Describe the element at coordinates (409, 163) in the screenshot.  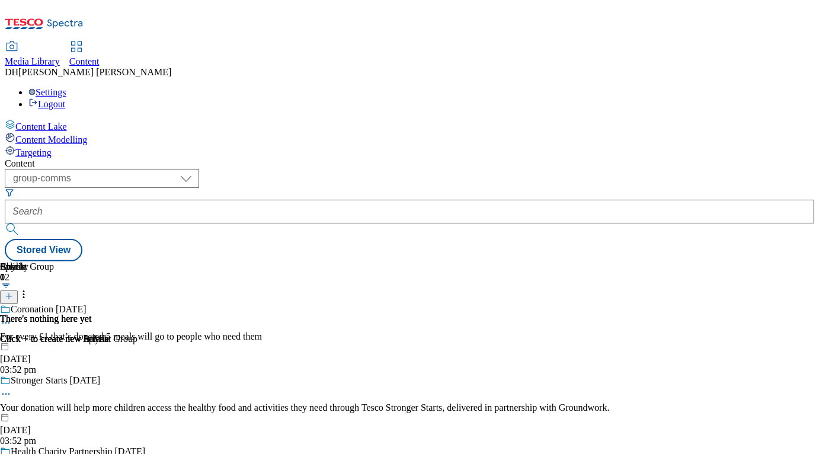
I see `div: Content` at that location.